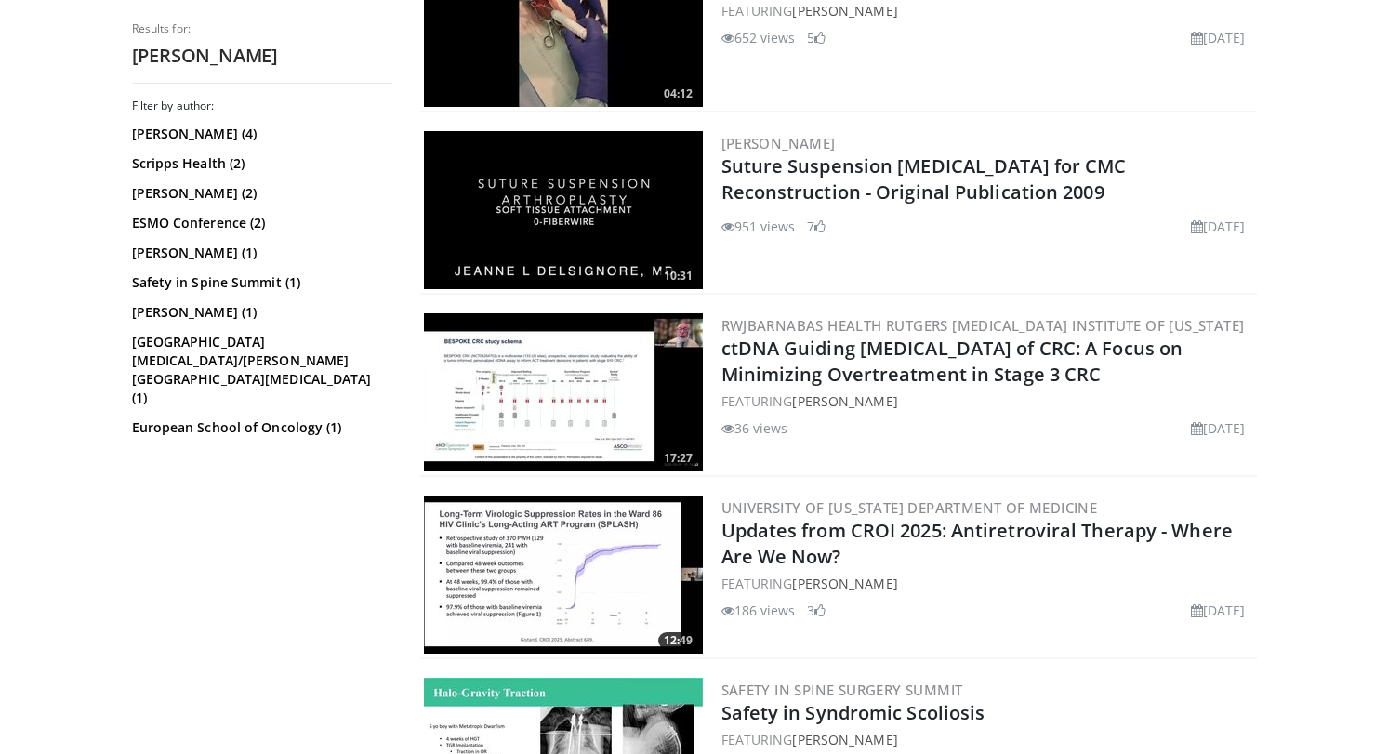 The width and height of the screenshot is (1388, 754). What do you see at coordinates (262, 29) in the screenshot?
I see `p: Results for:` at bounding box center [262, 29].